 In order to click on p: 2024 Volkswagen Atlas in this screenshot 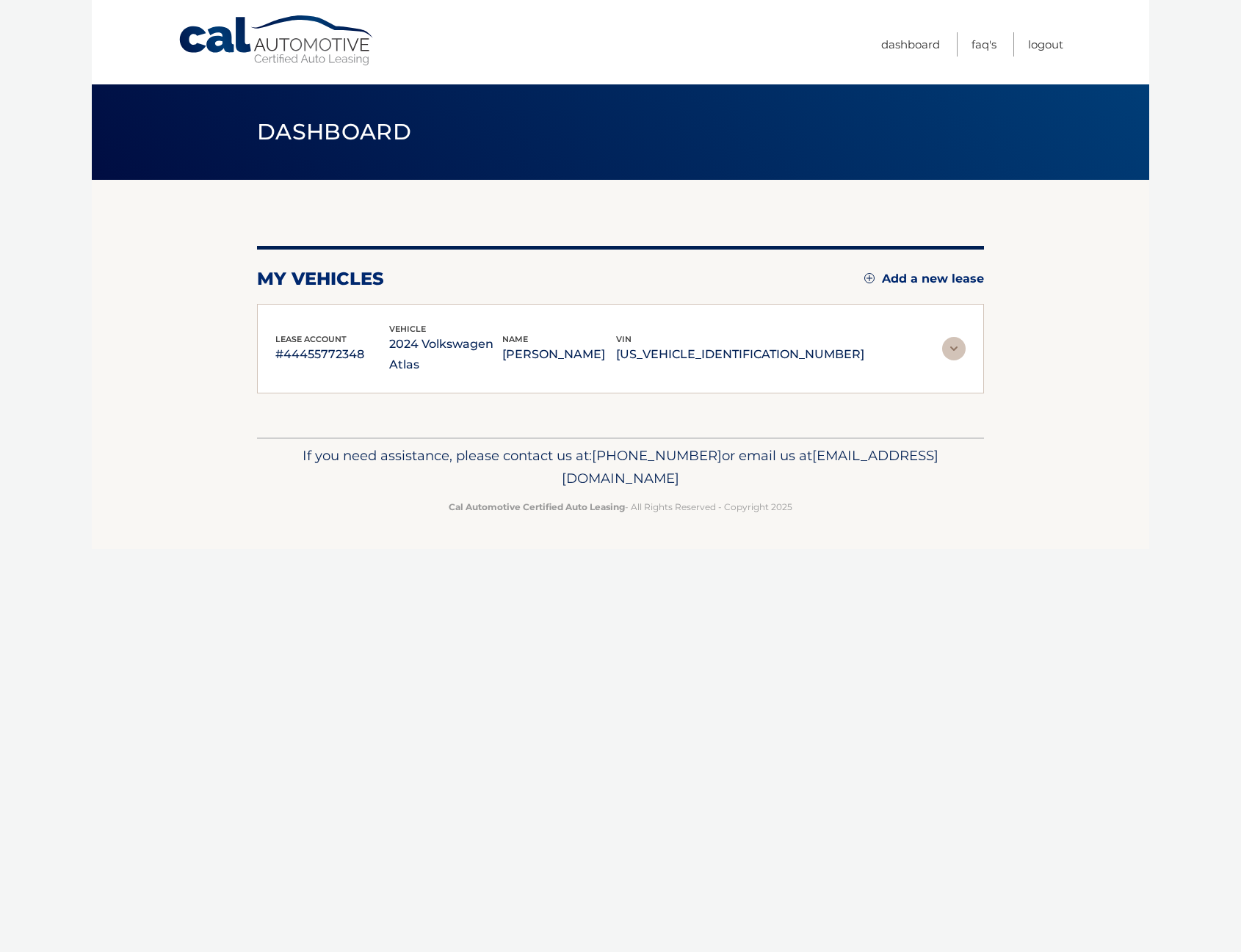, I will do `click(445, 354)`.